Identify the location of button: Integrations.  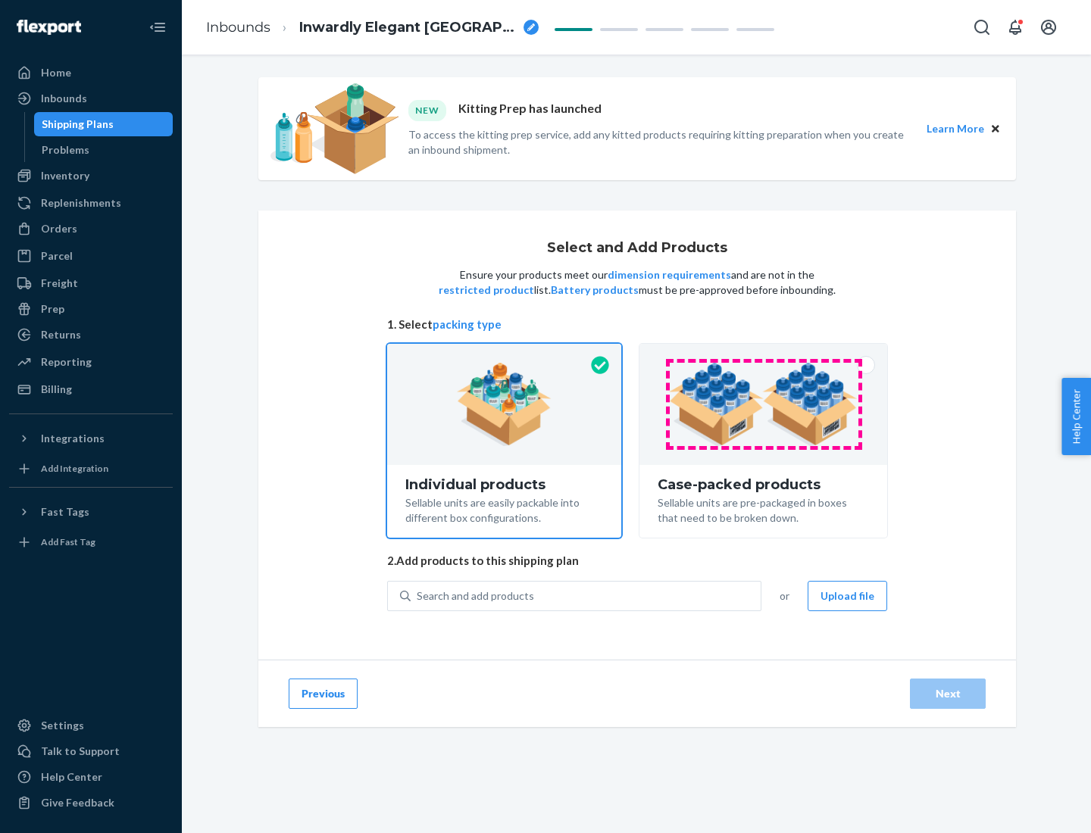
(91, 439).